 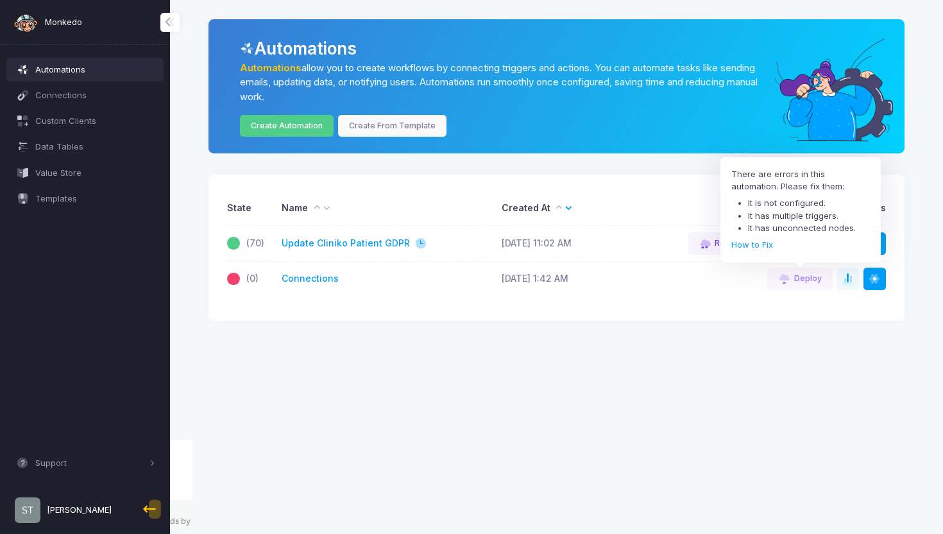 What do you see at coordinates (90, 463) in the screenshot?
I see `span: Support` at bounding box center [90, 463].